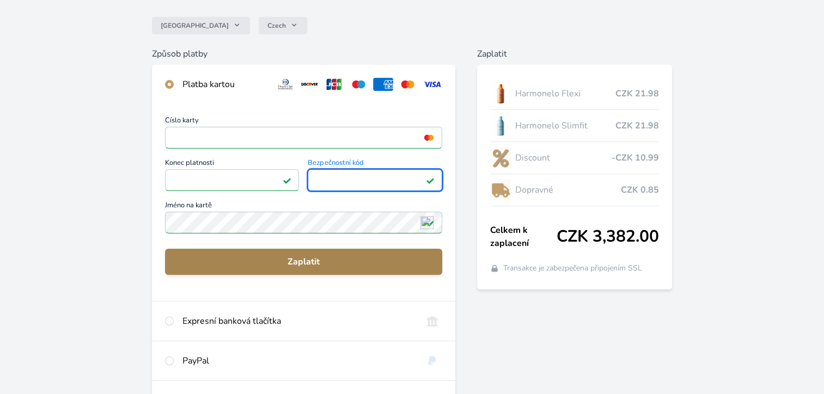 The height and width of the screenshot is (394, 824). I want to click on div: PayPal, so click(298, 361).